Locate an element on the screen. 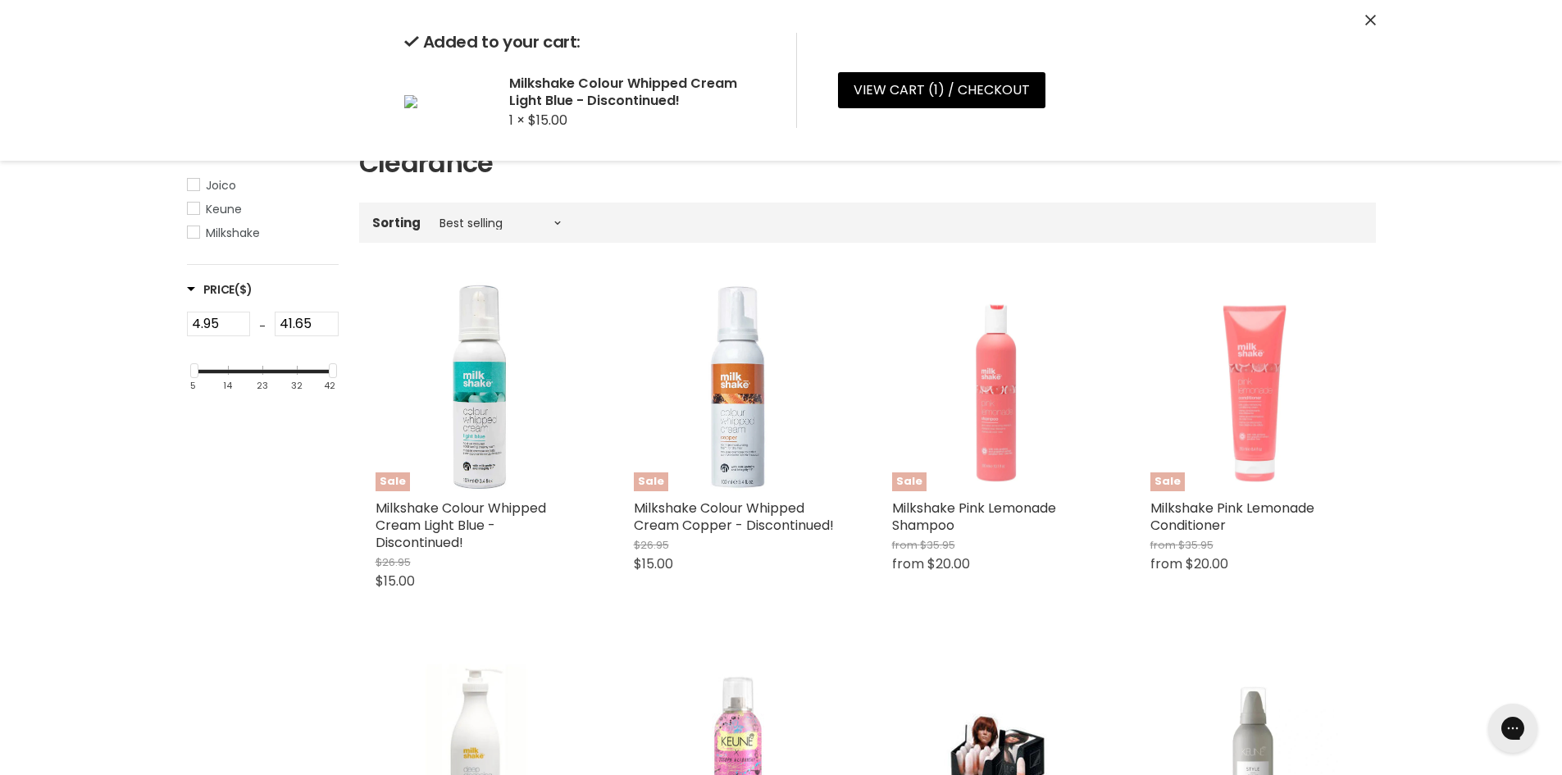  a: Milkshake Pink Lemonade ConditionerSale is located at coordinates (1254, 386).